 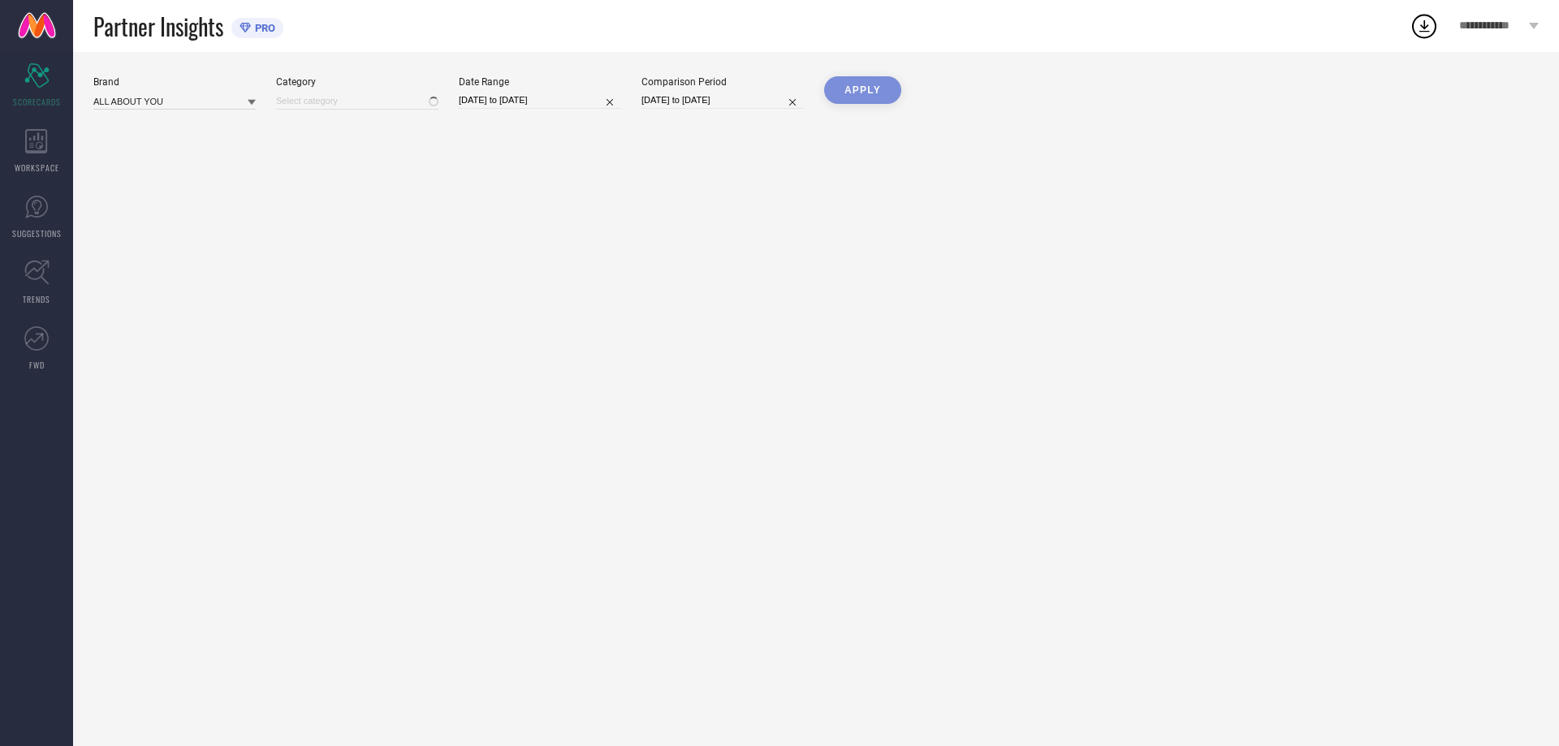 I want to click on input: Select date range, so click(x=540, y=100).